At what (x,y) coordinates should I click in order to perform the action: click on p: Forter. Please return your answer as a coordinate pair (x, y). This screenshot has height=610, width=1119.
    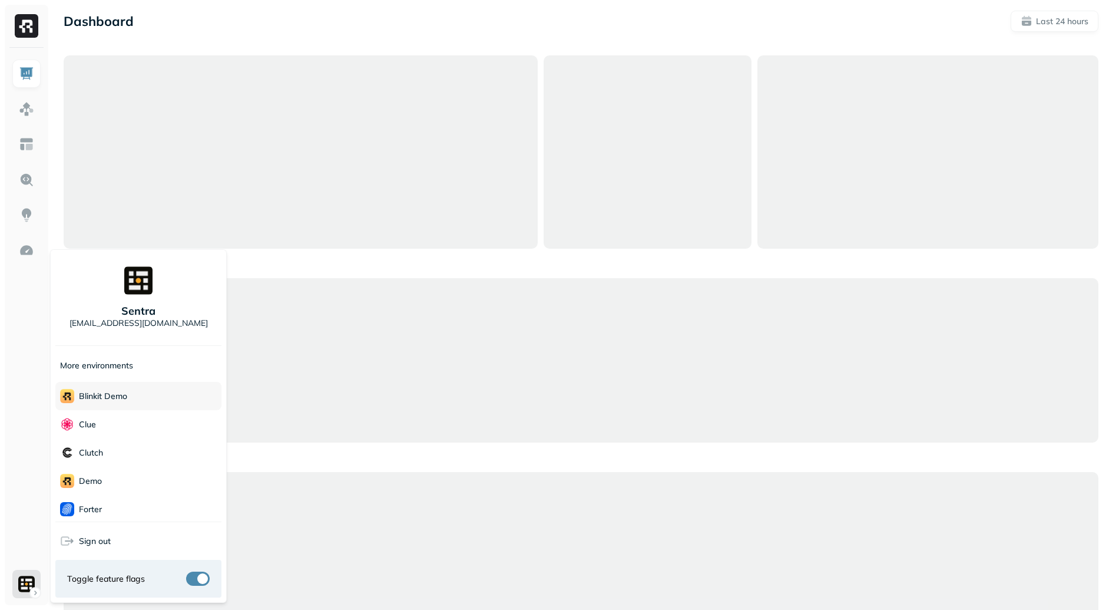
    Looking at the image, I should click on (90, 509).